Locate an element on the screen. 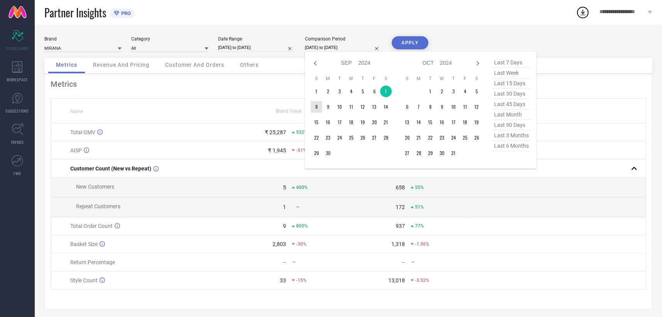 The height and width of the screenshot is (317, 662). td: Sat Sep 07 2024 is located at coordinates (386, 92).